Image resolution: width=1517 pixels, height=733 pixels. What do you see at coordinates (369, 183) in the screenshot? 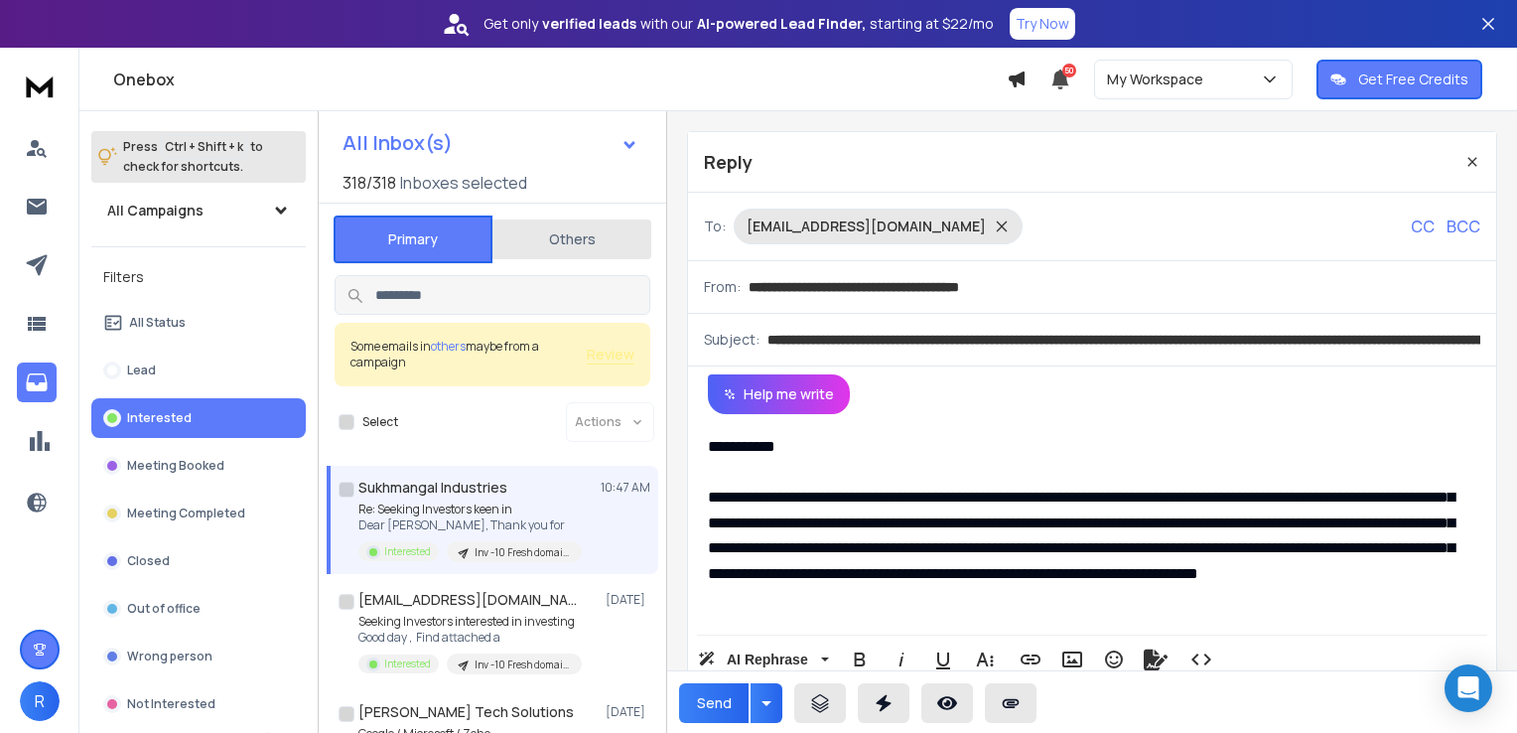
I see `span: 318 / 318` at bounding box center [369, 183].